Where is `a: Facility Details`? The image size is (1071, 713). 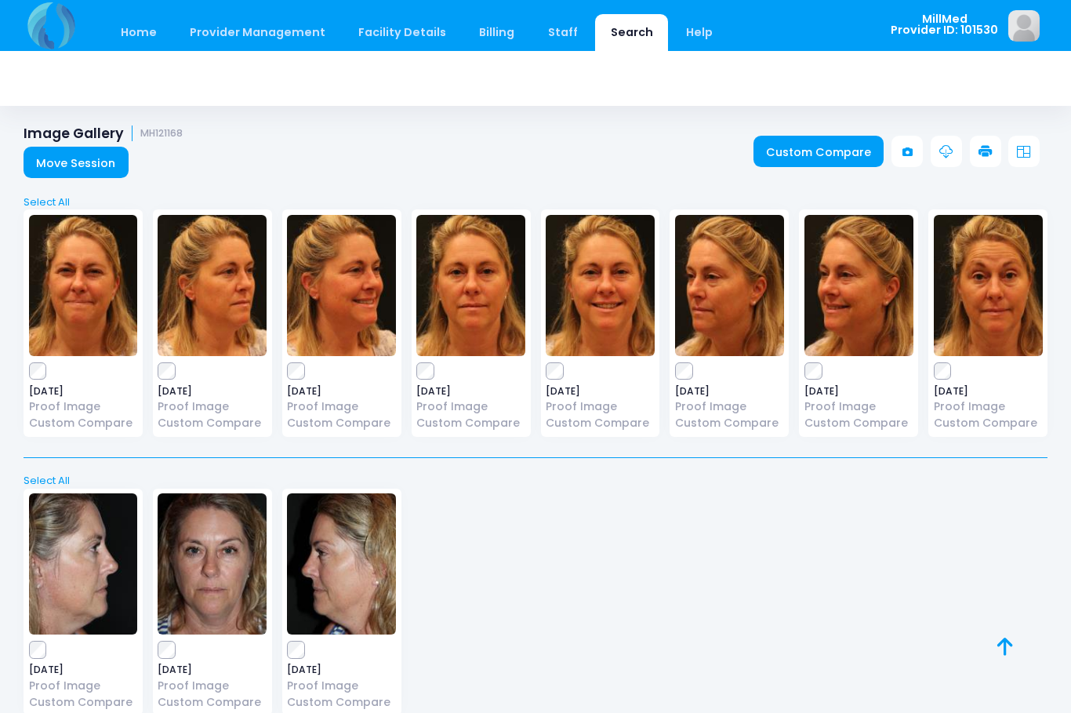 a: Facility Details is located at coordinates (402, 32).